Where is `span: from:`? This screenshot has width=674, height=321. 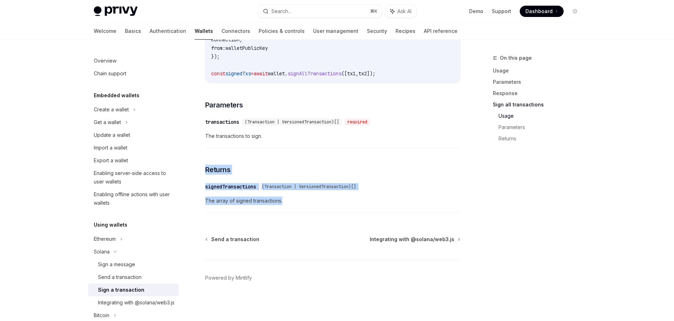
span: from: is located at coordinates (218, 48).